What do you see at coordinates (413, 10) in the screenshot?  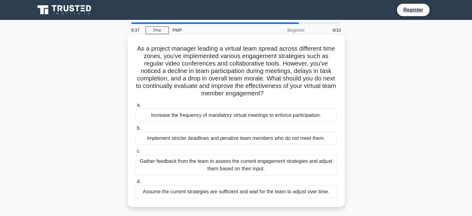 I see `a: Register` at bounding box center [413, 10].